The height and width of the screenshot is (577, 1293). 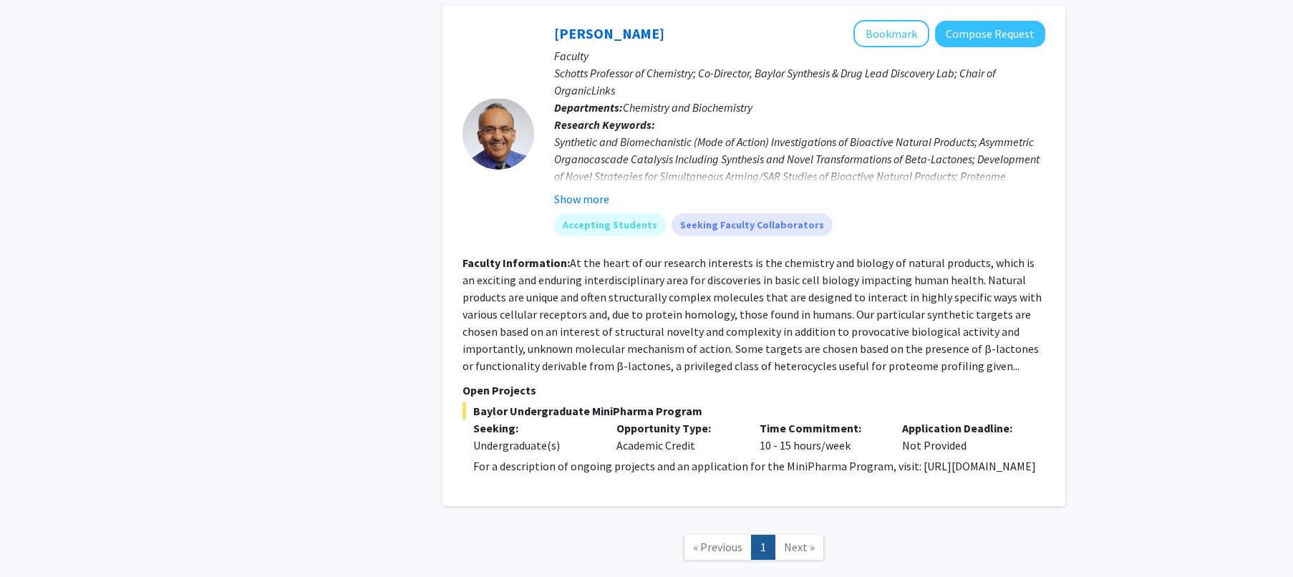 I want to click on a: 1, so click(x=763, y=547).